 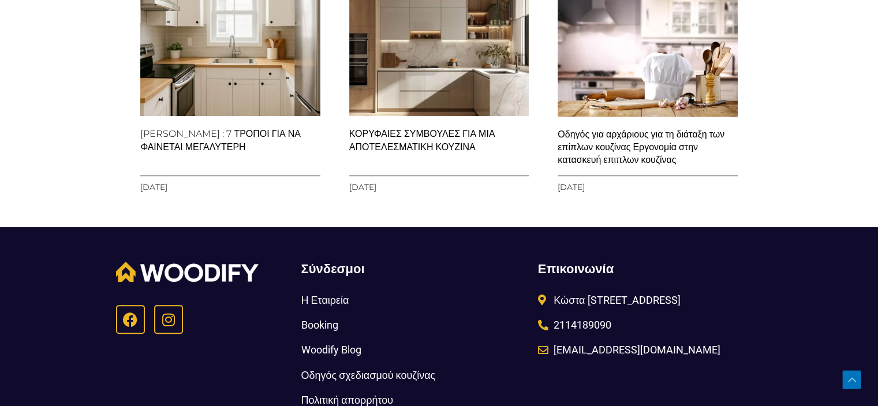 What do you see at coordinates (413, 300) in the screenshot?
I see `a: Η Εταιρεία` at bounding box center [413, 300].